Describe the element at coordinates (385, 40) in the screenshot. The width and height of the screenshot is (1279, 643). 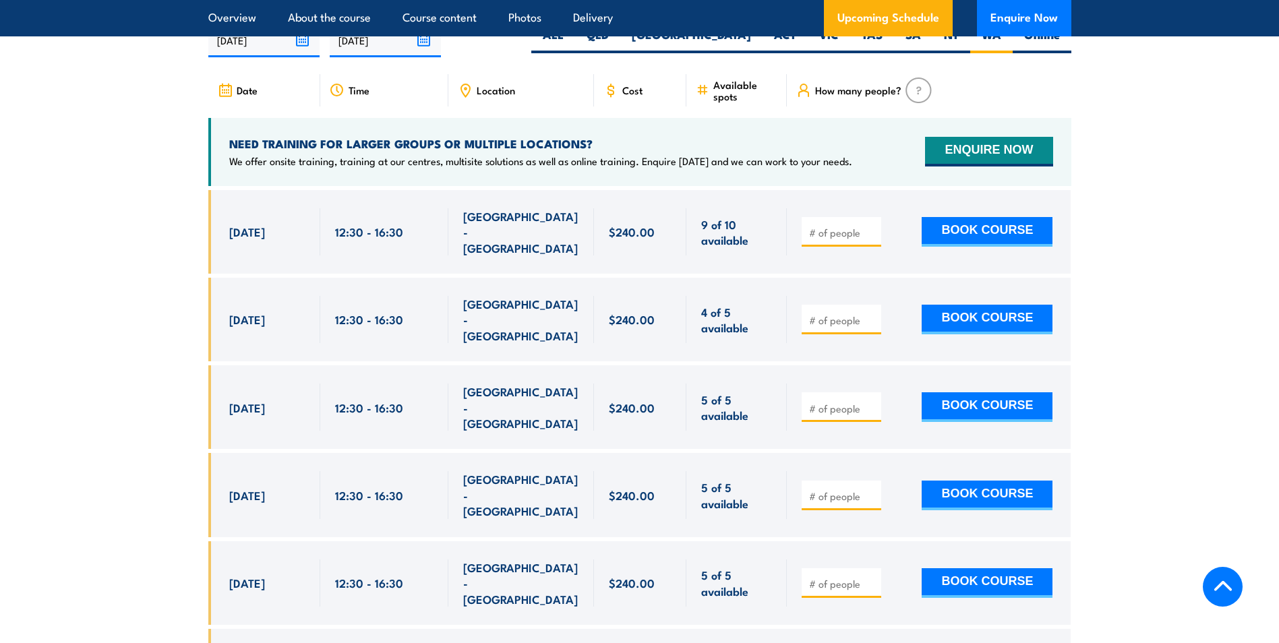
I see `input: To date` at that location.